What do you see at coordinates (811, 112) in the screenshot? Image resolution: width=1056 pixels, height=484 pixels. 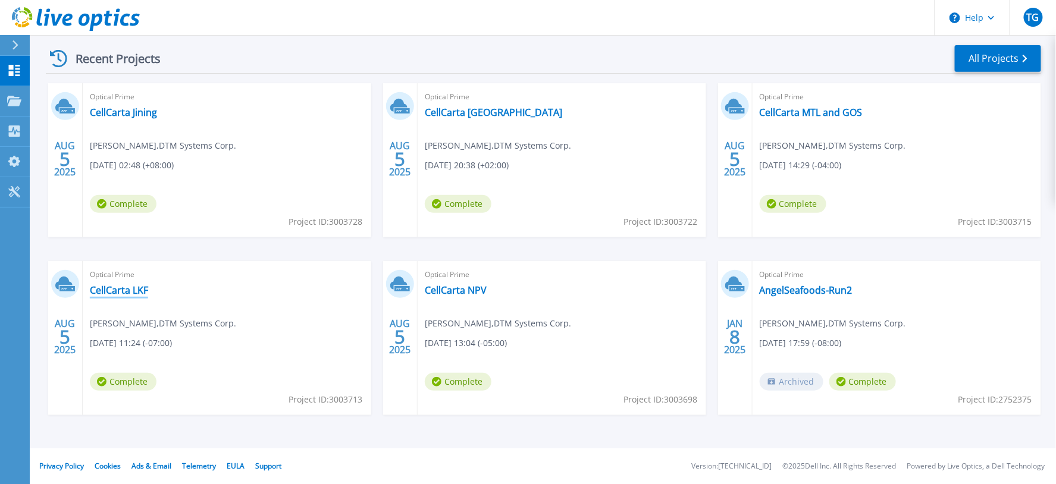 I see `a: CellCarta MTL and GOS` at bounding box center [811, 112].